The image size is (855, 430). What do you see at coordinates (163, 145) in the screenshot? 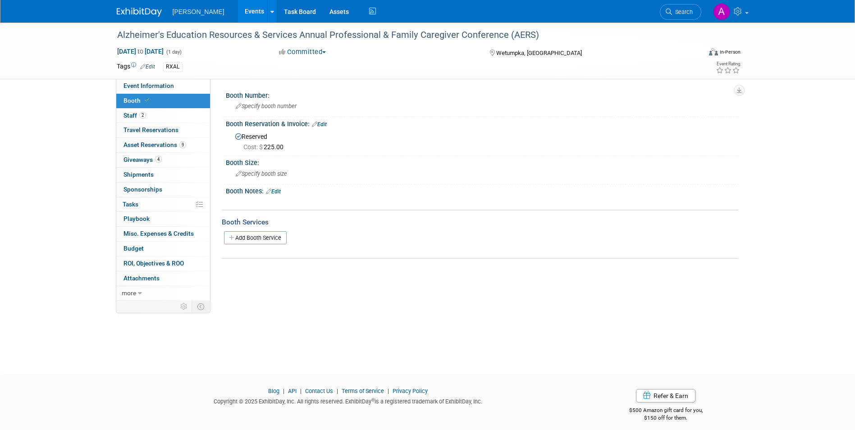
I see `a: Asset Reservations9` at bounding box center [163, 145].